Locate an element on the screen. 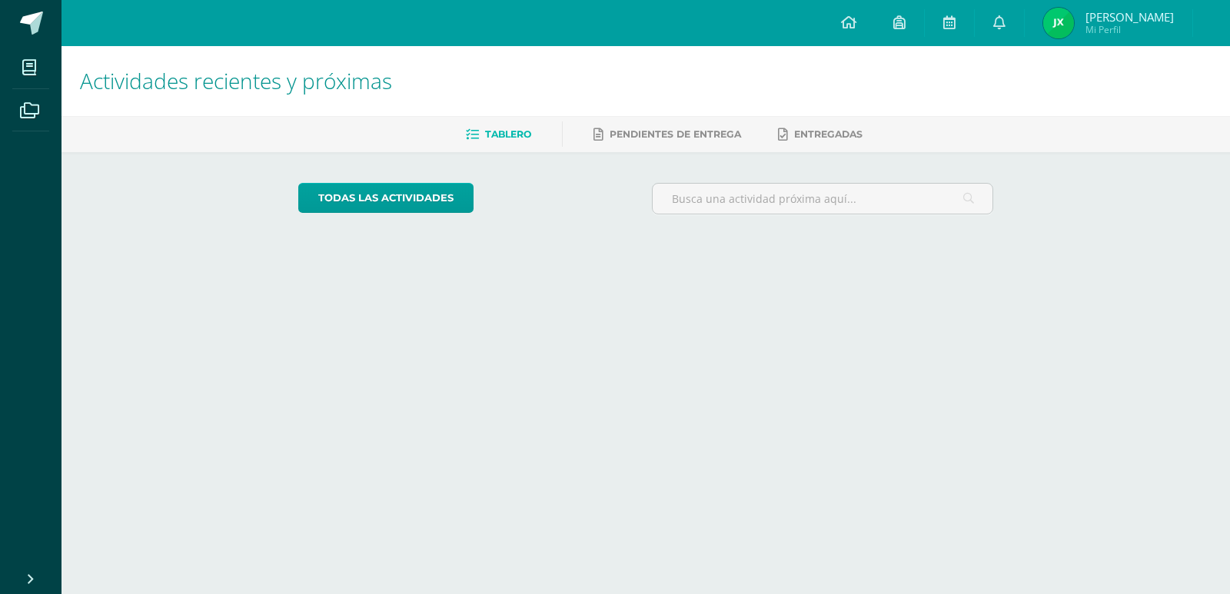 This screenshot has height=594, width=1230. span: Pendientes de entrega is located at coordinates (675, 134).